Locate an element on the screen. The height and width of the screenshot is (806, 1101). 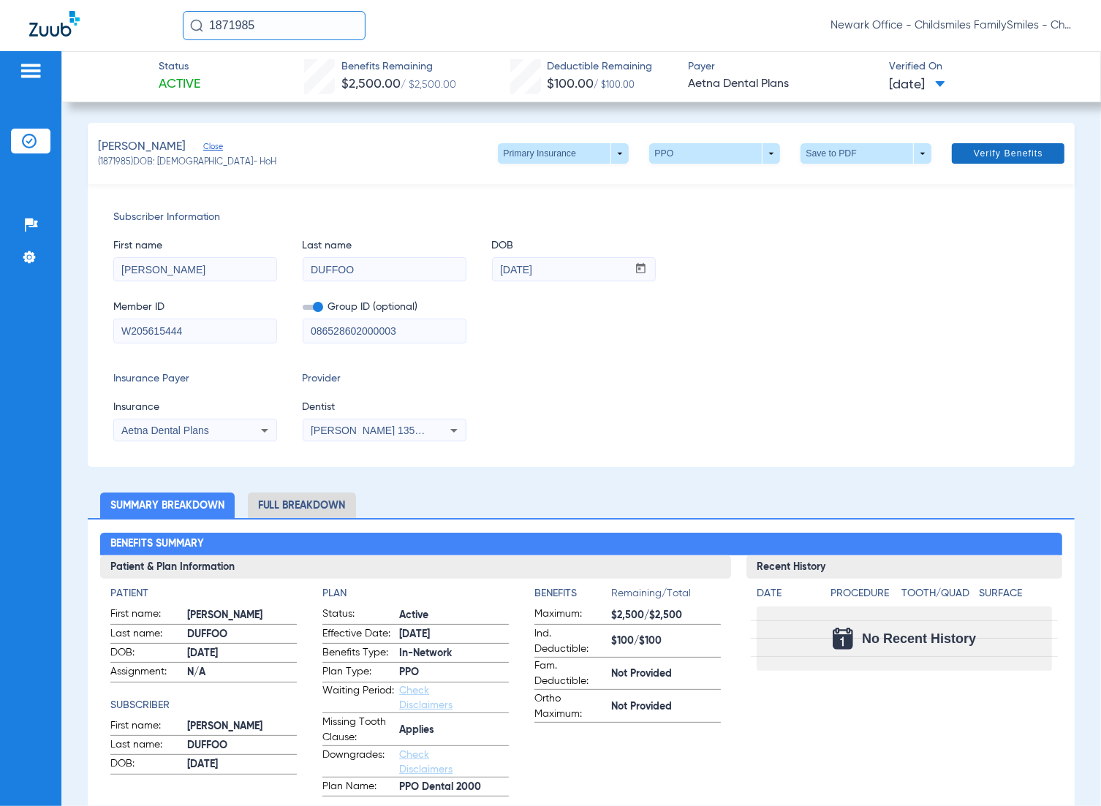
span: Waiting Period: is located at coordinates (358, 698).